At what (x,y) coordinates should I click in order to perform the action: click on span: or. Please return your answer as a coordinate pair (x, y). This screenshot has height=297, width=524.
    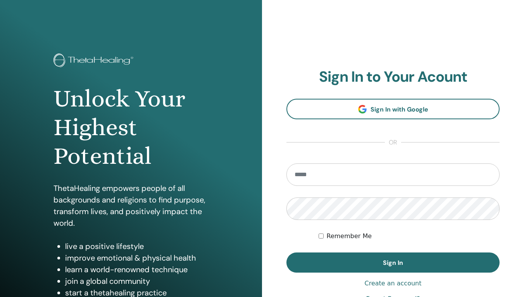
    Looking at the image, I should click on (393, 143).